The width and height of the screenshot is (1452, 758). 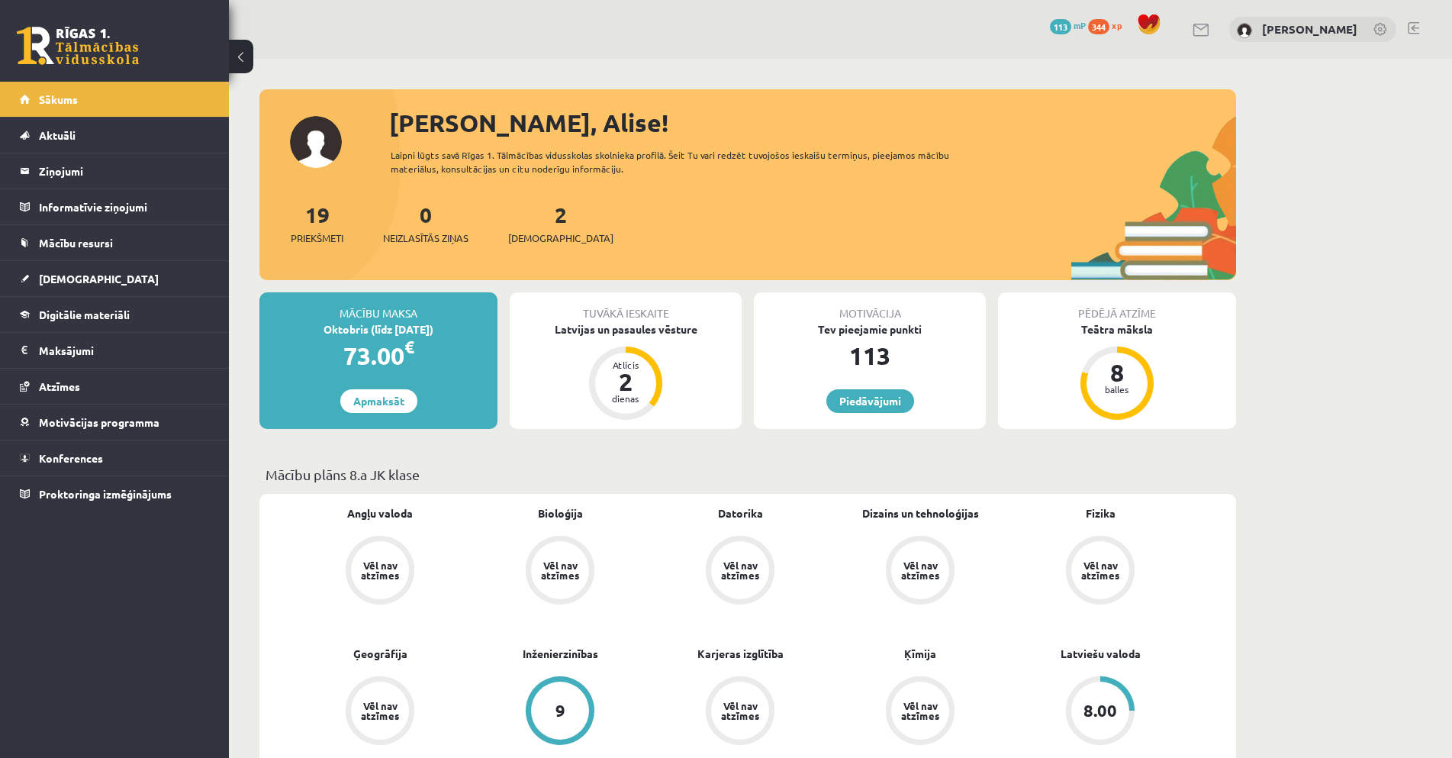 What do you see at coordinates (114, 458) in the screenshot?
I see `a: Konferences` at bounding box center [114, 458].